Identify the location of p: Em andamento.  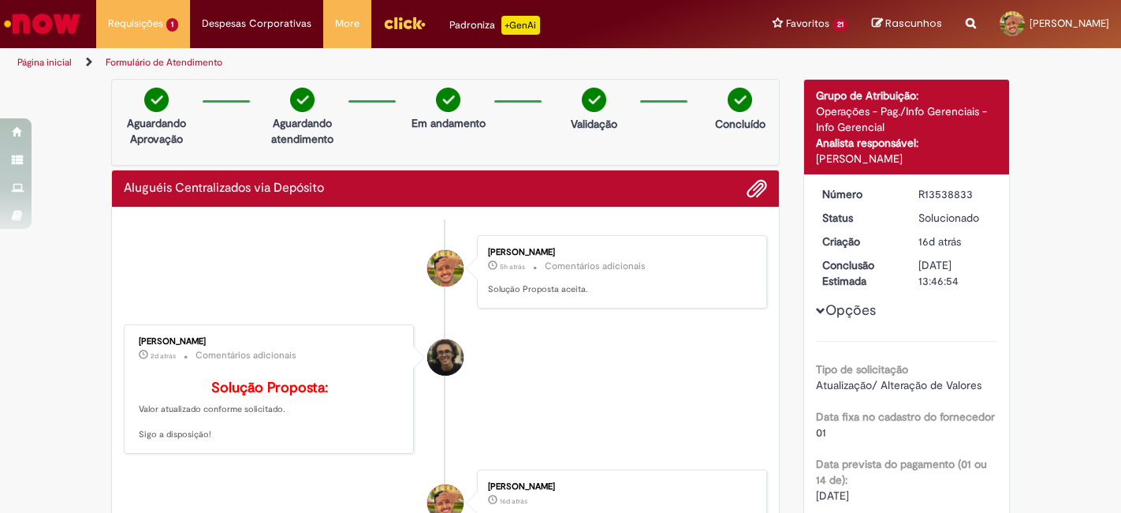
(449, 123).